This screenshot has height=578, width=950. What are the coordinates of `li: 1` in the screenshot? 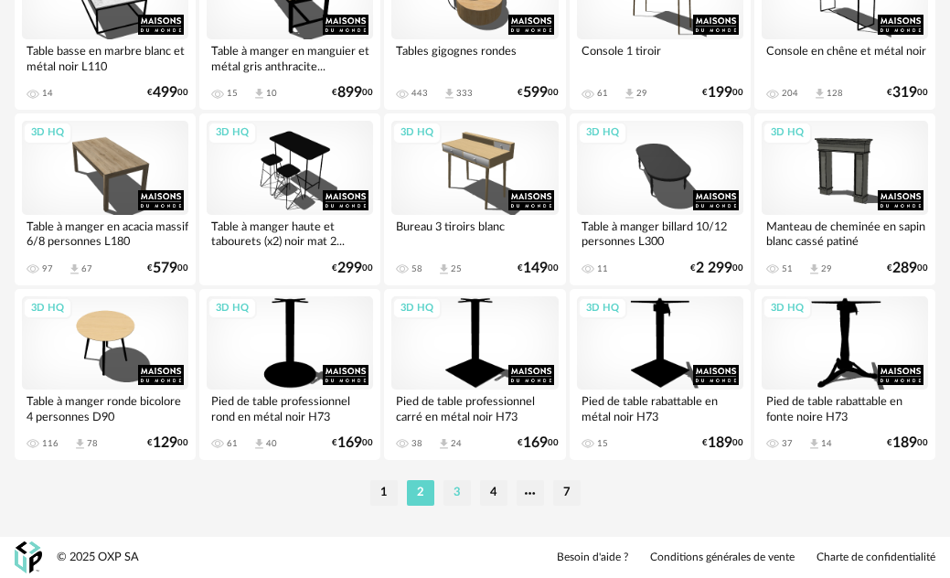 It's located at (384, 493).